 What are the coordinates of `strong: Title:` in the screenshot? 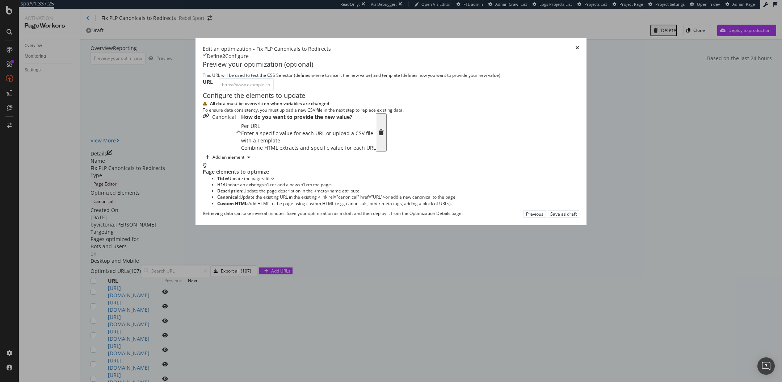 It's located at (223, 178).